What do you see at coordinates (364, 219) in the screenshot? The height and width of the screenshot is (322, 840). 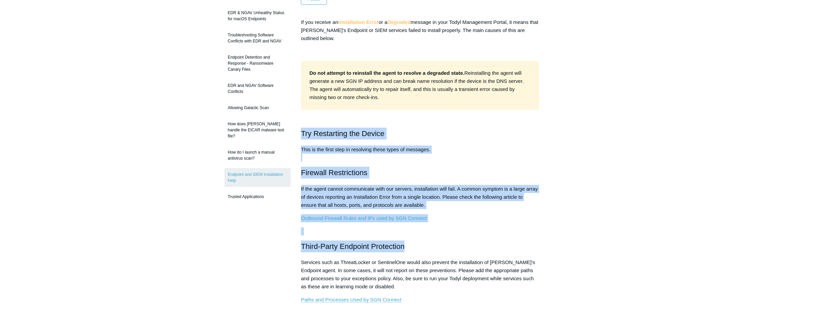 I see `a: Outbound Firewall Rules and IPs used by SGN Connect` at bounding box center [364, 219].